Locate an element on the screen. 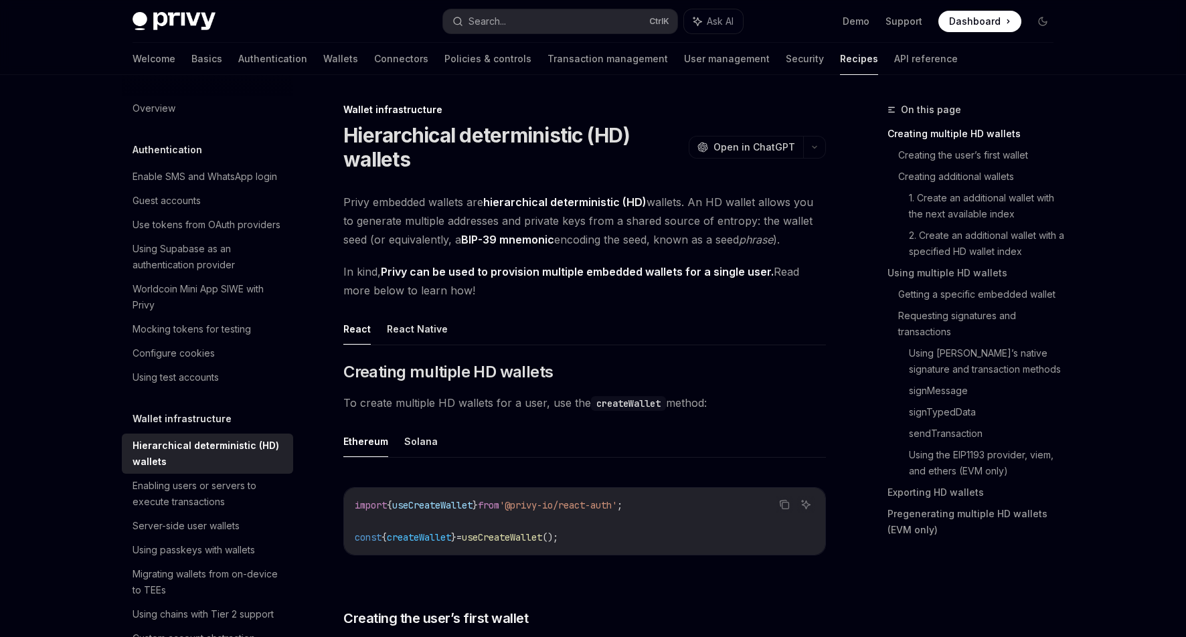 The height and width of the screenshot is (637, 1186). a: Pregenerating multiple HD wallets (EVM only) is located at coordinates (976, 522).